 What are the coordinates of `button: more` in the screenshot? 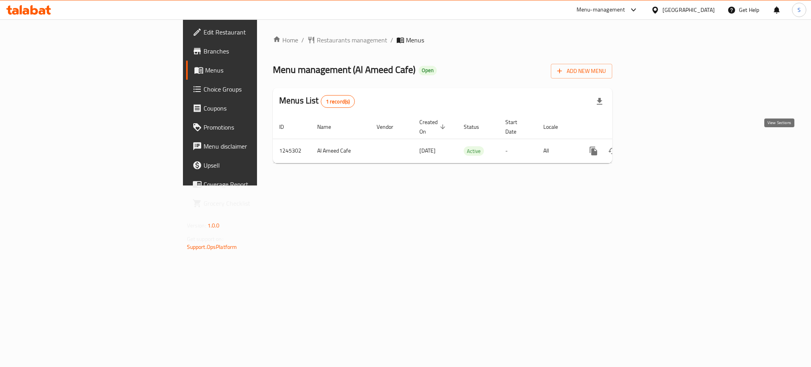 It's located at (594, 151).